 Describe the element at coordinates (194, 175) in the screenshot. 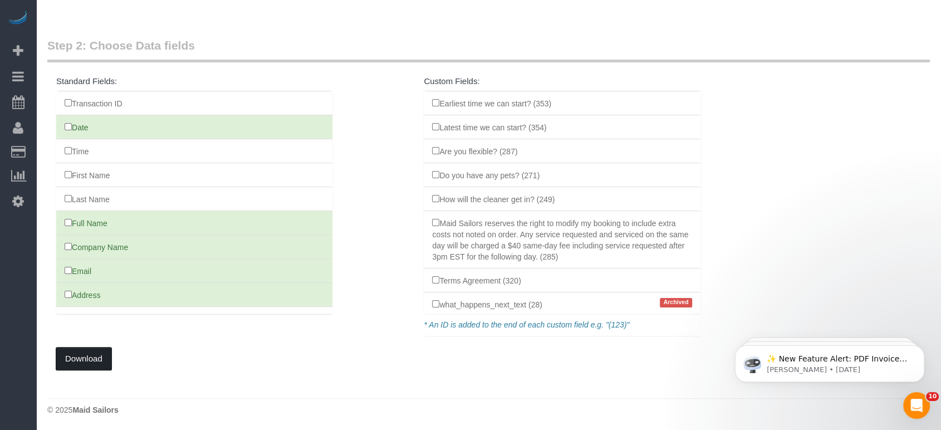

I see `li: First Name` at that location.